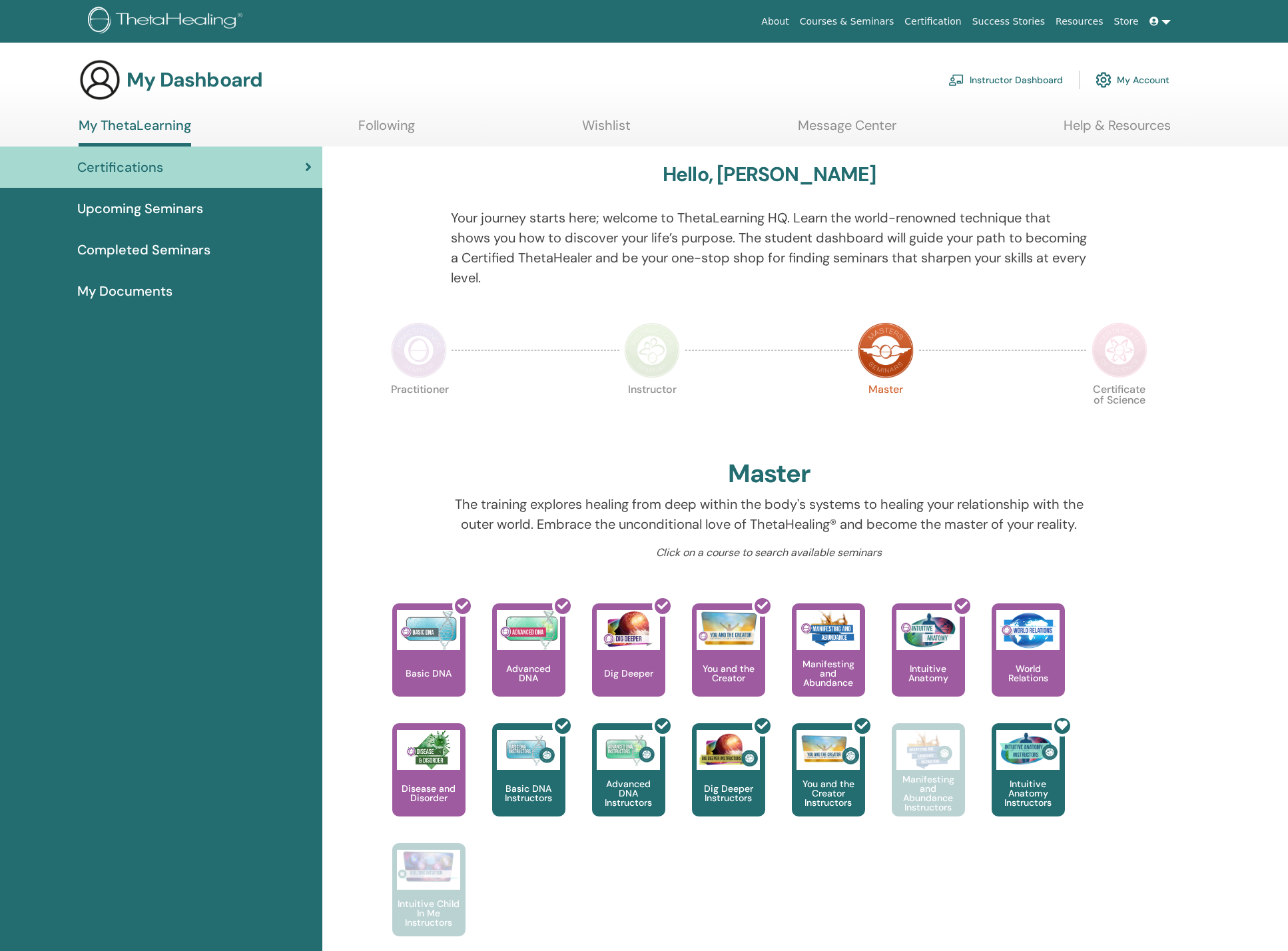 This screenshot has height=951, width=1288. What do you see at coordinates (652, 351) in the screenshot?
I see `img: Instructor` at bounding box center [652, 351].